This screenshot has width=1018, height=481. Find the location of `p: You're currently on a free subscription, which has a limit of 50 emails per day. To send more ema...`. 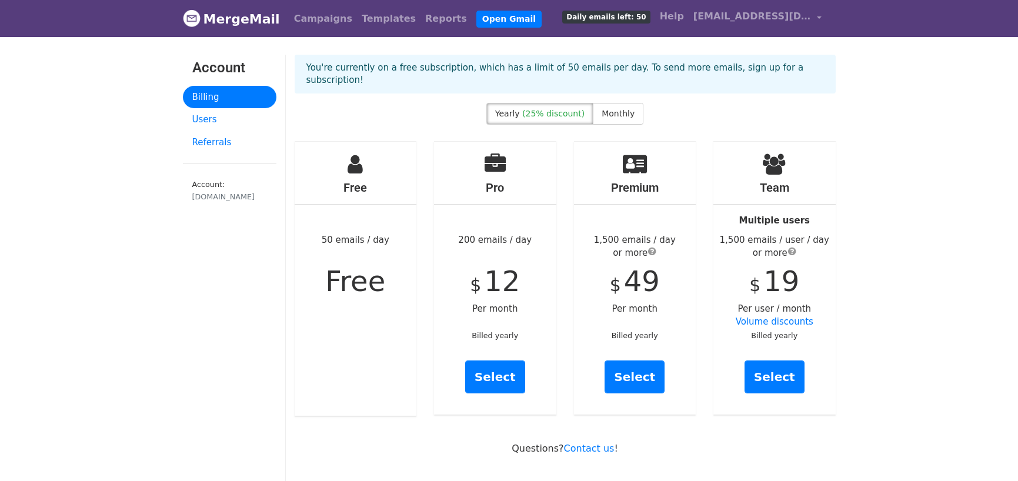

p: You're currently on a free subscription, which has a limit of 50 emails per day. To send more ema... is located at coordinates (565, 74).